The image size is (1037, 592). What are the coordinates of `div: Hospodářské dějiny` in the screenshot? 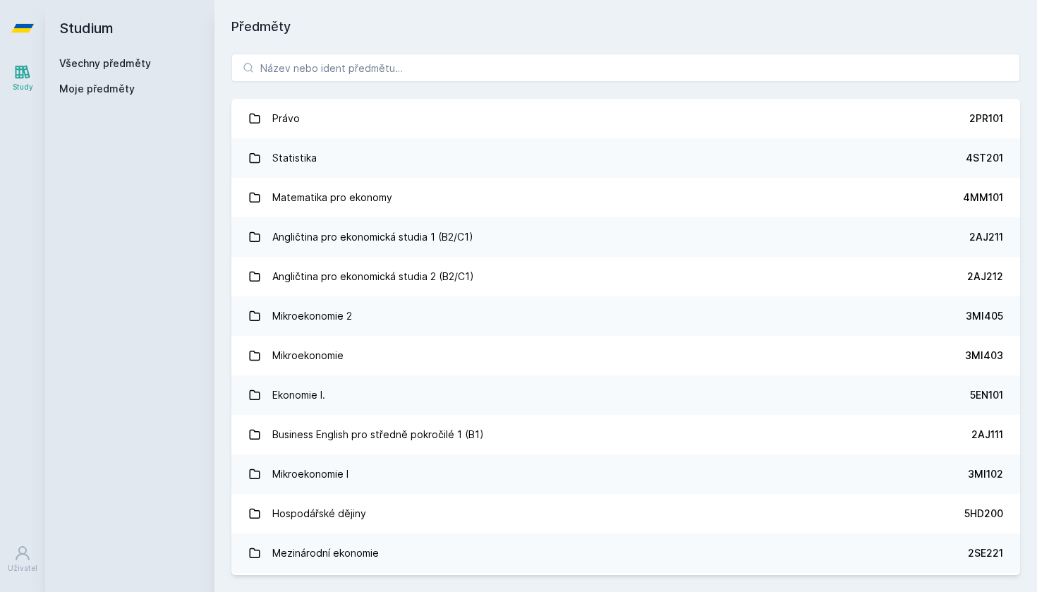 It's located at (319, 513).